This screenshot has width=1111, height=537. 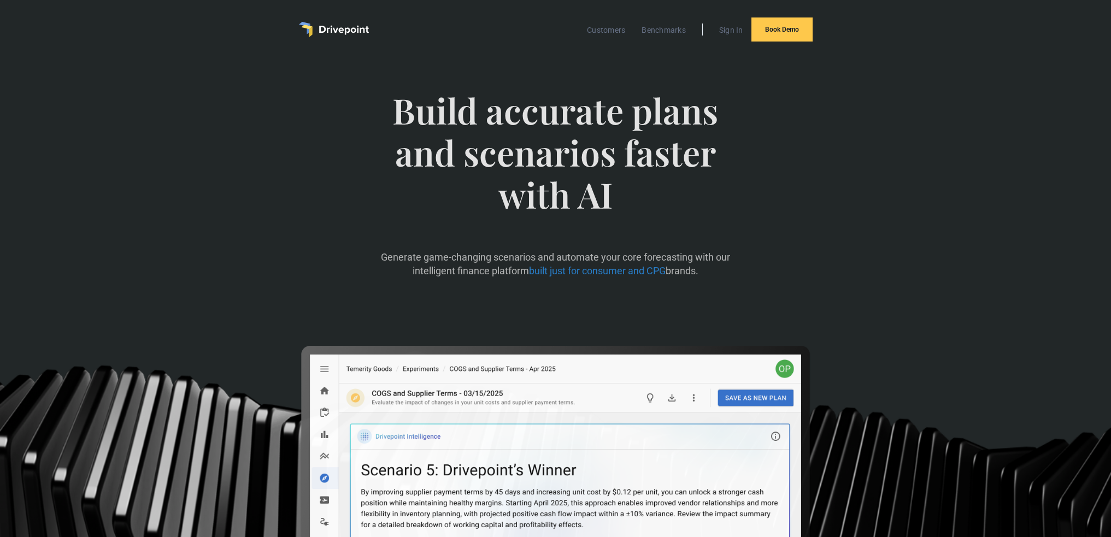 What do you see at coordinates (555, 163) in the screenshot?
I see `span: Build accurate plans and scenarios faster with AI` at bounding box center [555, 163].